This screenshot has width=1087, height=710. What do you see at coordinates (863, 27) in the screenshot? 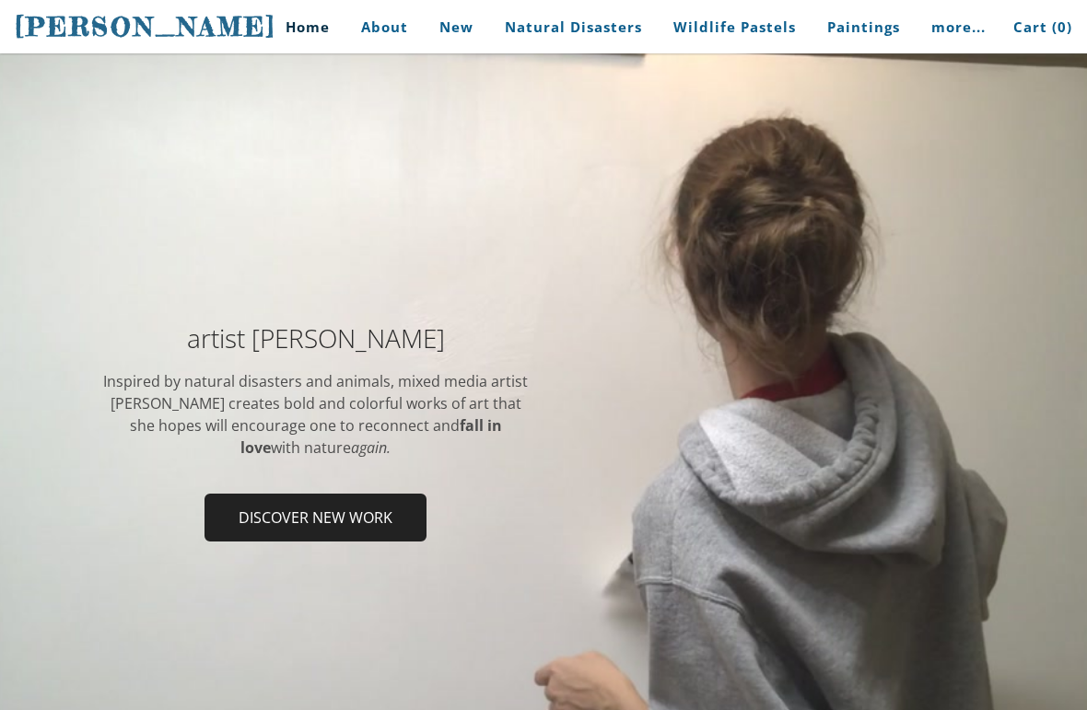
I see `a: Paintings` at bounding box center [863, 27].